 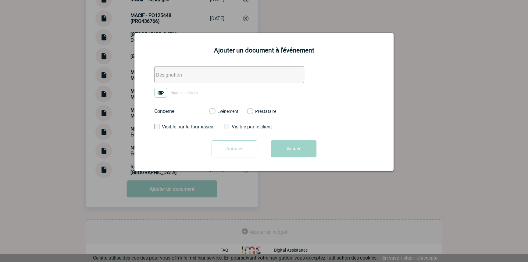 What do you see at coordinates (293, 149) in the screenshot?
I see `button: Valider` at bounding box center [293, 149].